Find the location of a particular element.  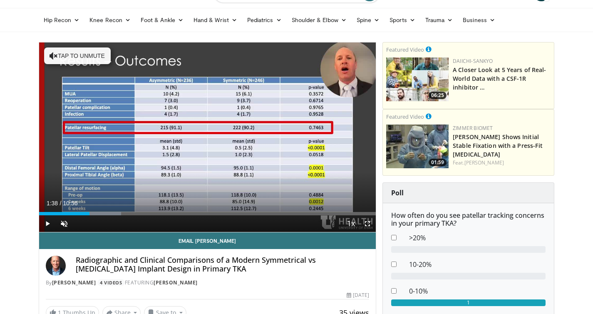

div: By FEATURING is located at coordinates (208, 282).